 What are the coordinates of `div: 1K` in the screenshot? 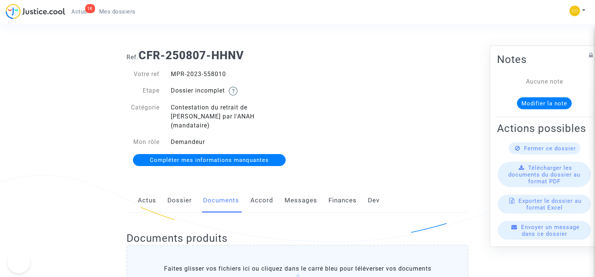 It's located at (90, 9).